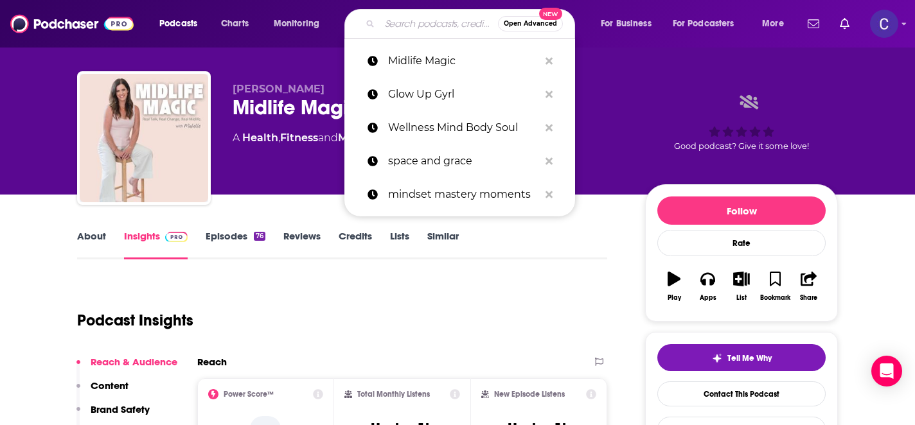 This screenshot has height=425, width=915. What do you see at coordinates (741, 394) in the screenshot?
I see `a: Contact This Podcast` at bounding box center [741, 394].